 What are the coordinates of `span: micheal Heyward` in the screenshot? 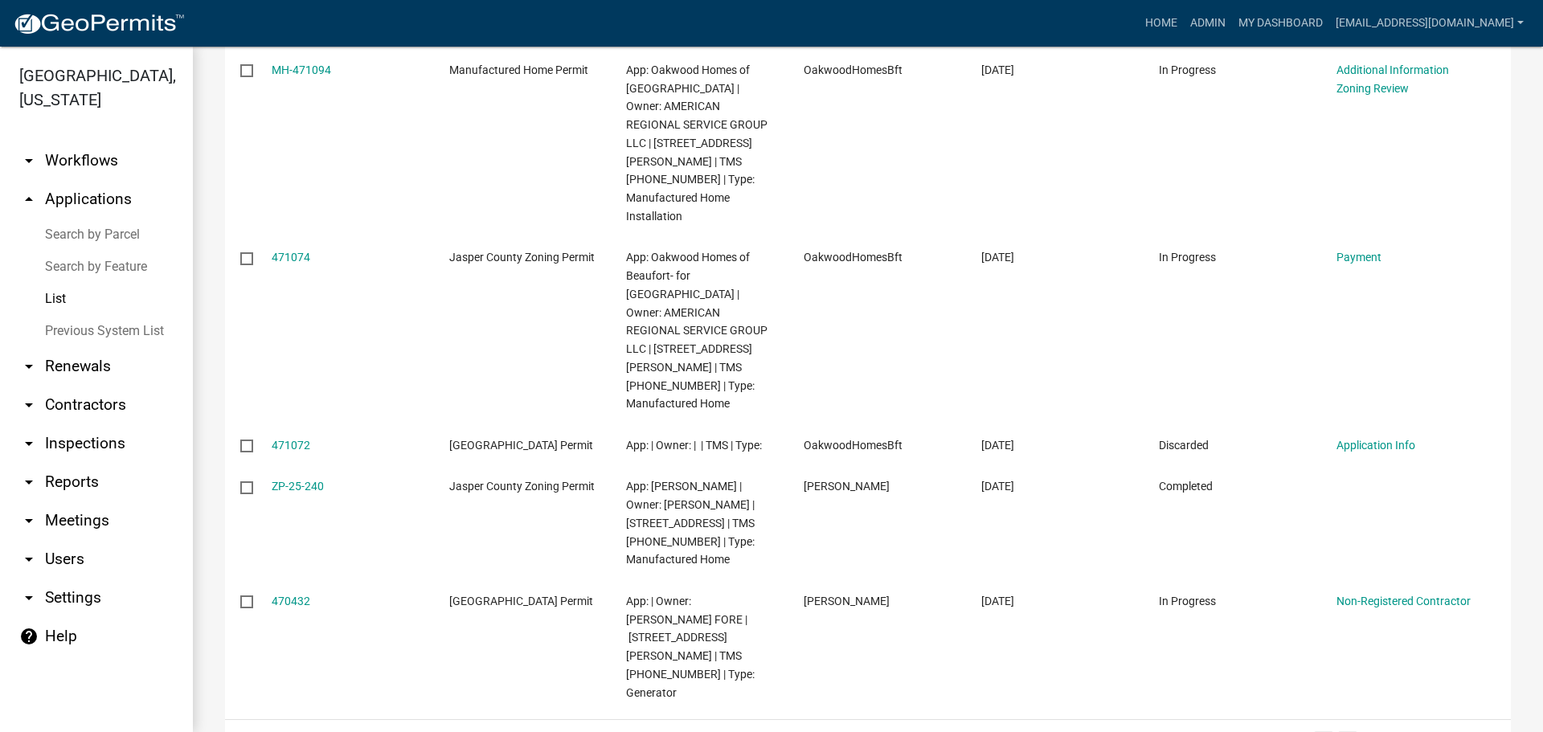 It's located at (846, 486).